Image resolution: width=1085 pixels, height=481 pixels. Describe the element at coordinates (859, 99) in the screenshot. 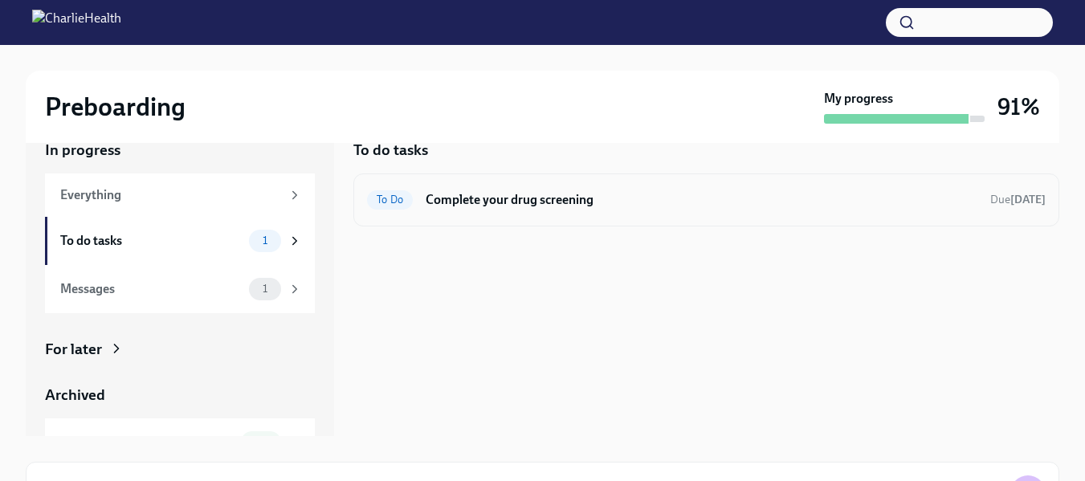

I see `strong: My progress` at that location.